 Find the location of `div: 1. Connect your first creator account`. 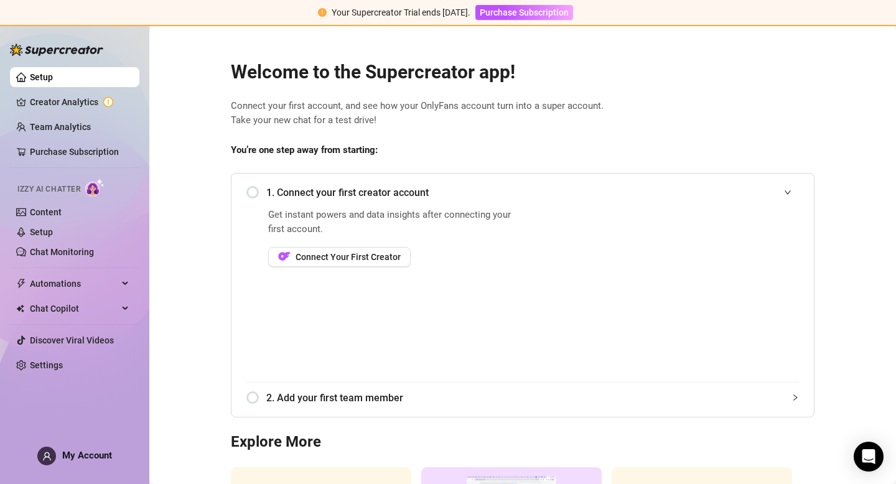

div: 1. Connect your first creator account is located at coordinates (523, 192).